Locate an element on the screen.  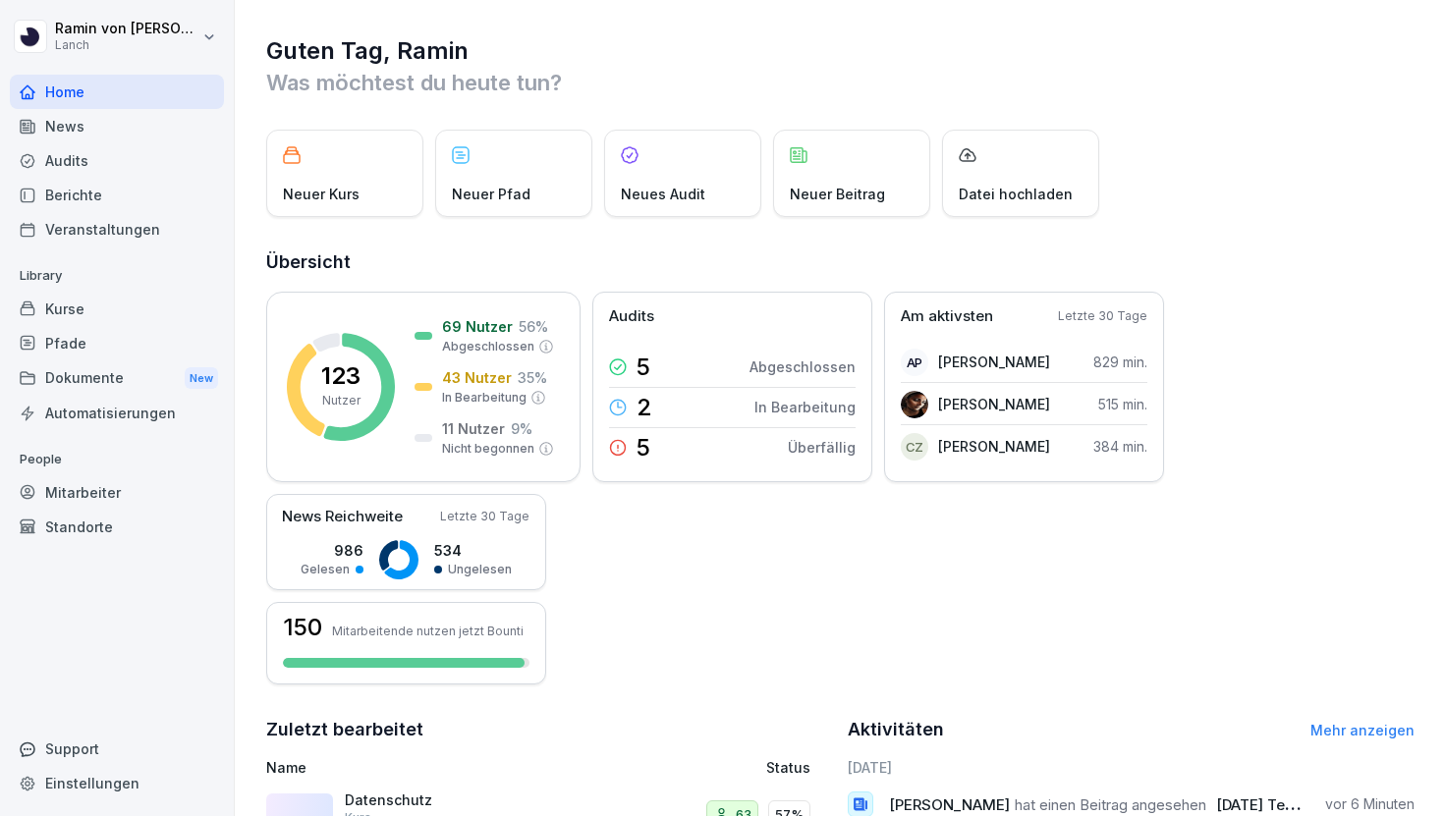
a: Berichte is located at coordinates (117, 195).